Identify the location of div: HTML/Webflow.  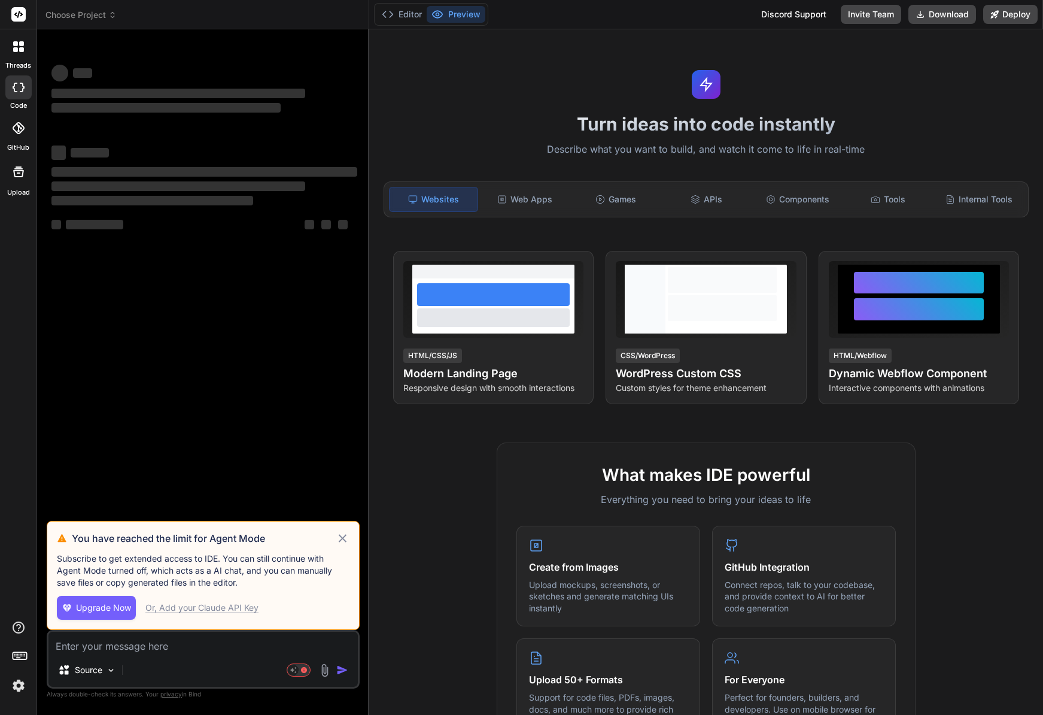
(860, 356).